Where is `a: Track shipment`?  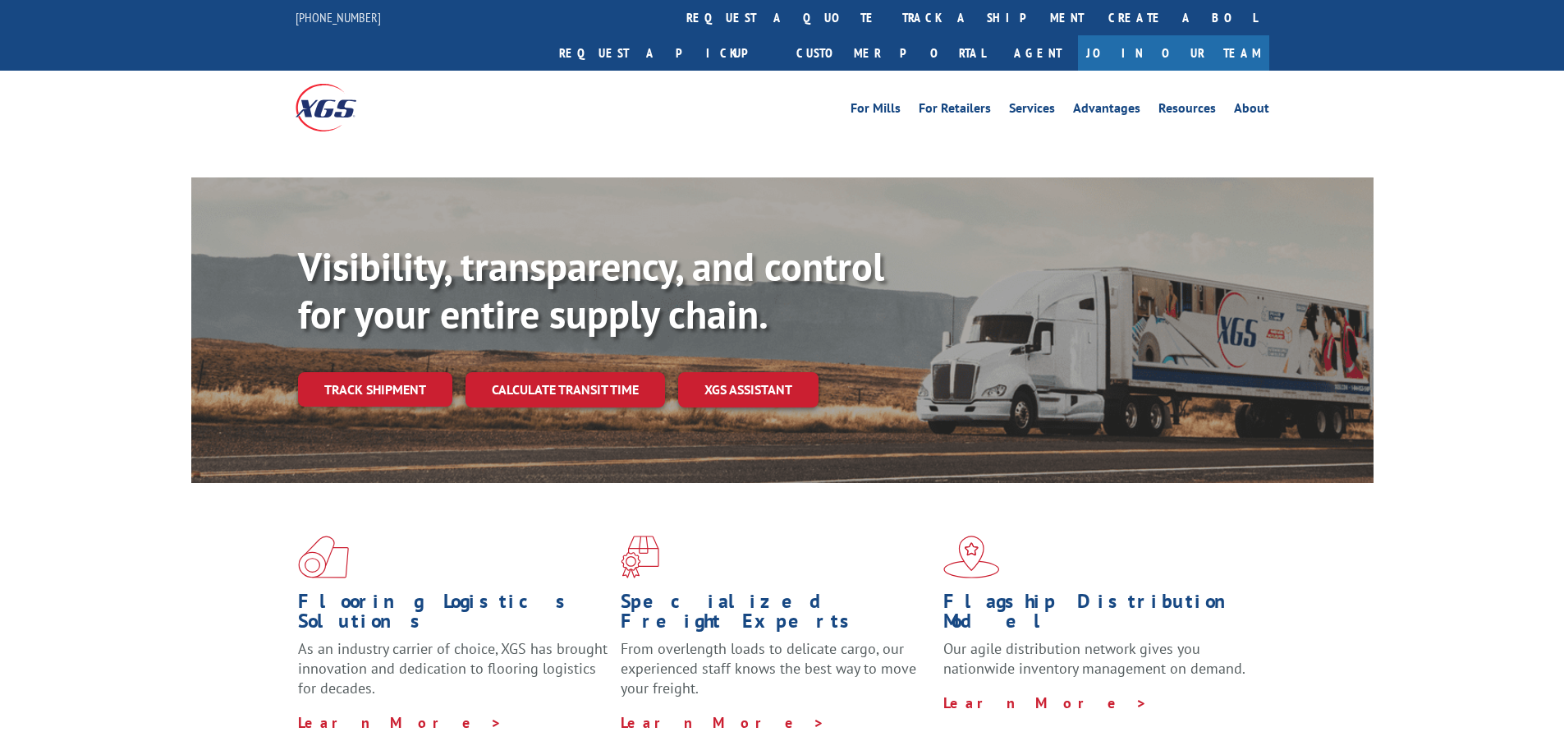 a: Track shipment is located at coordinates (375, 389).